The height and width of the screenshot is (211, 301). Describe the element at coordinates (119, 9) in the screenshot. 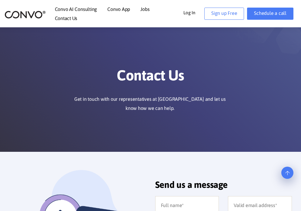

I see `a: Convo App` at that location.